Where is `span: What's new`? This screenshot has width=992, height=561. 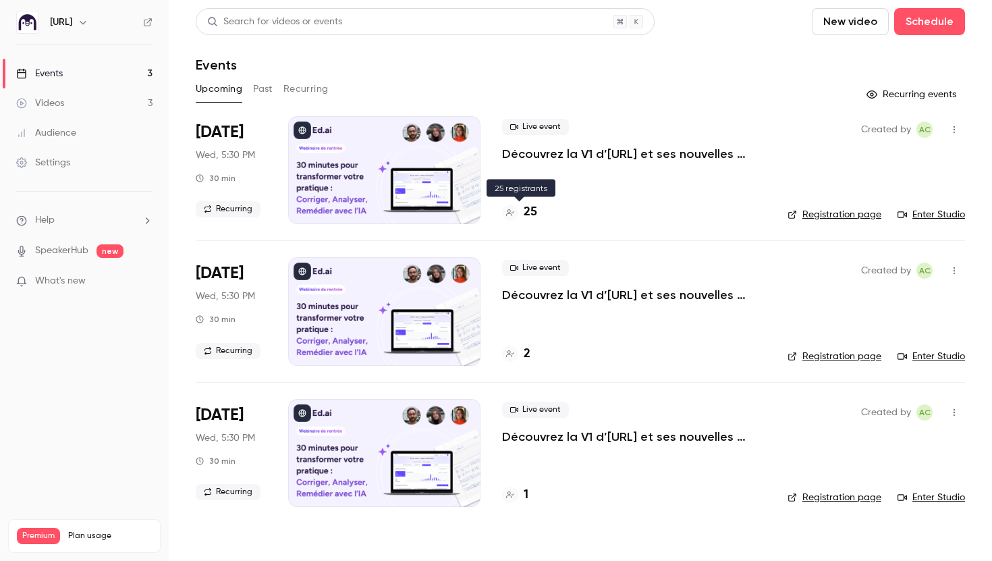
span: What's new is located at coordinates (60, 281).